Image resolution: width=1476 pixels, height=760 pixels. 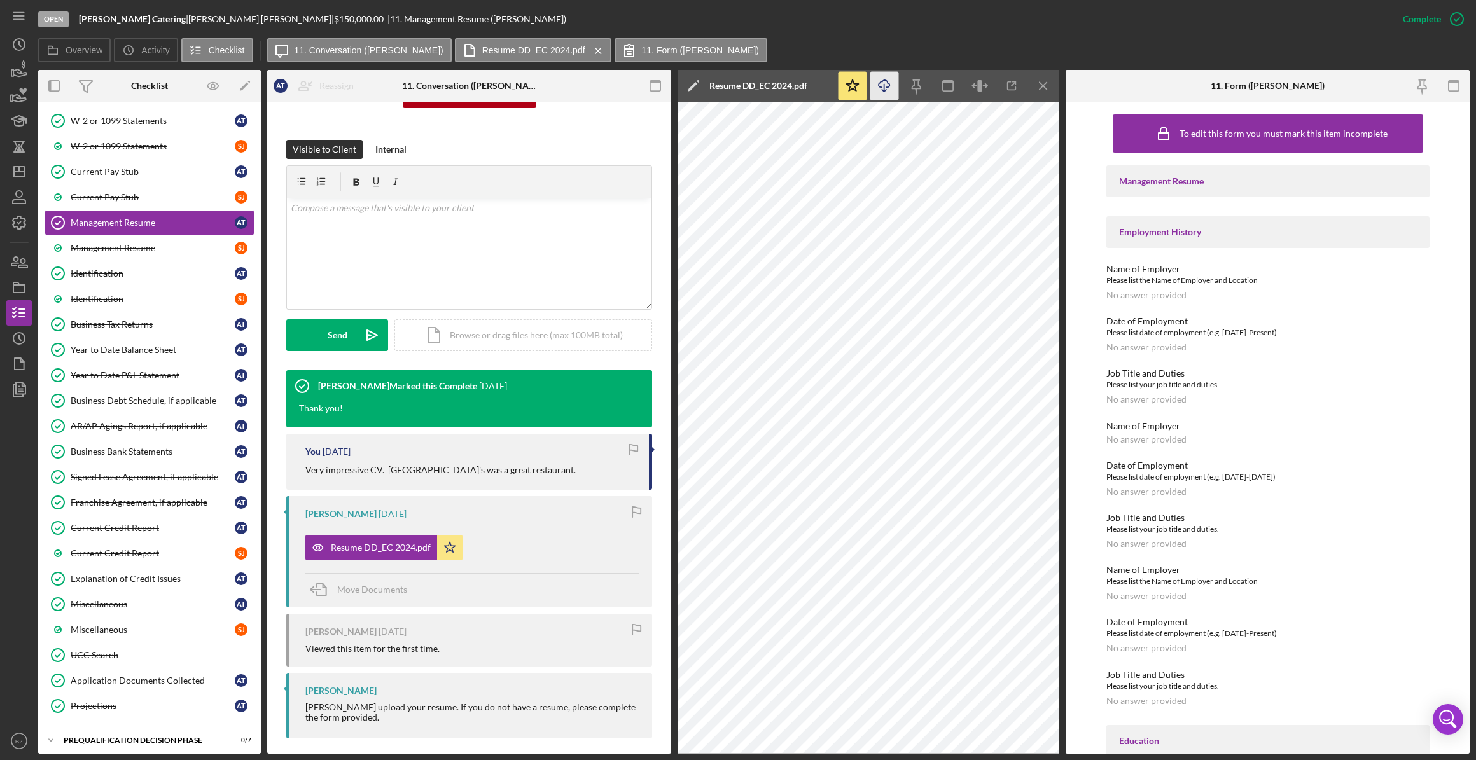 What do you see at coordinates (149, 324) in the screenshot?
I see `a: Business Tax ReturnsAT` at bounding box center [149, 324].